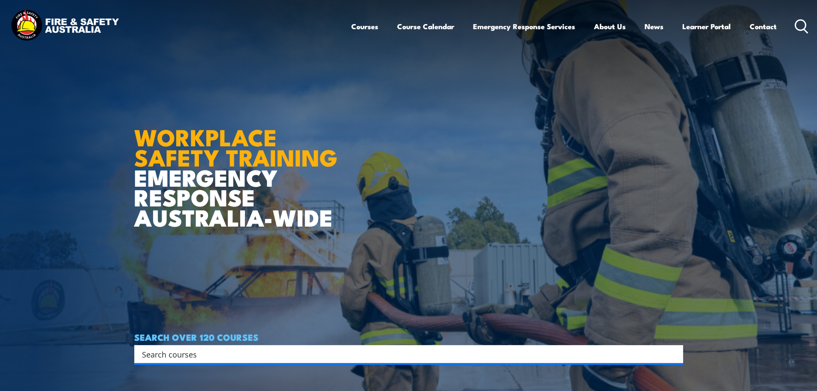 The width and height of the screenshot is (817, 391). What do you see at coordinates (610, 26) in the screenshot?
I see `a: About Us` at bounding box center [610, 26].